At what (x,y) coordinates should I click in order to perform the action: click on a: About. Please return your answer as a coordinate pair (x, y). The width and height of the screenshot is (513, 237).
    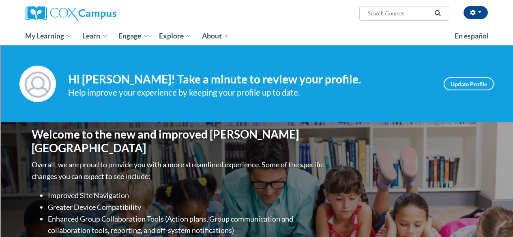
    Looking at the image, I should click on (216, 36).